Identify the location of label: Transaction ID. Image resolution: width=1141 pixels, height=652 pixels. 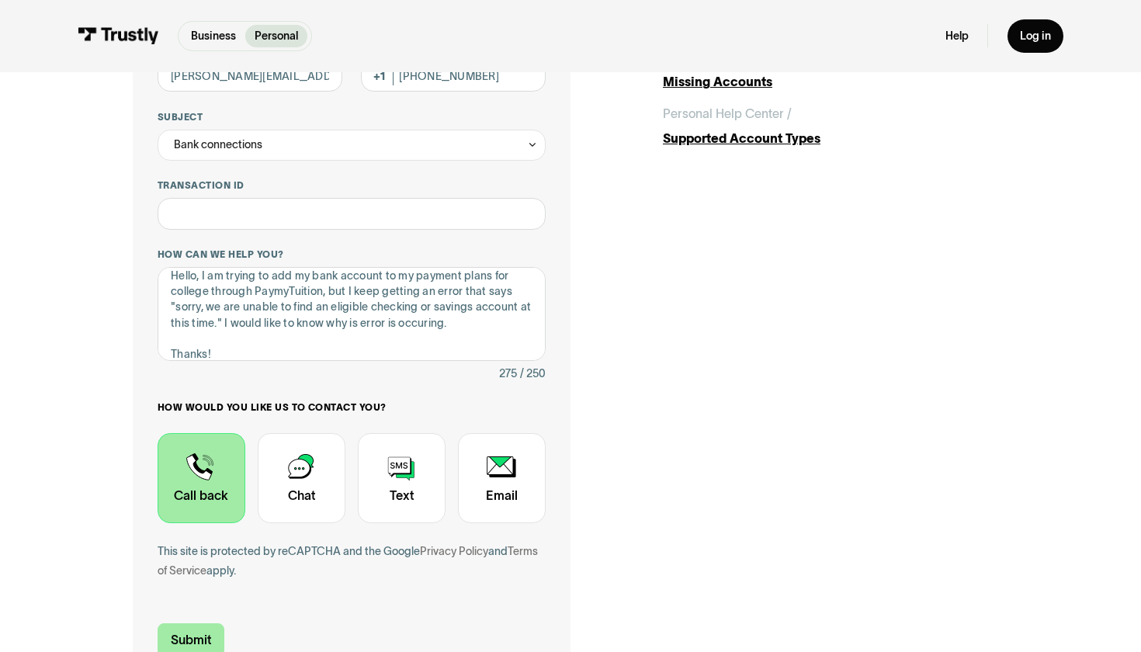
(351, 185).